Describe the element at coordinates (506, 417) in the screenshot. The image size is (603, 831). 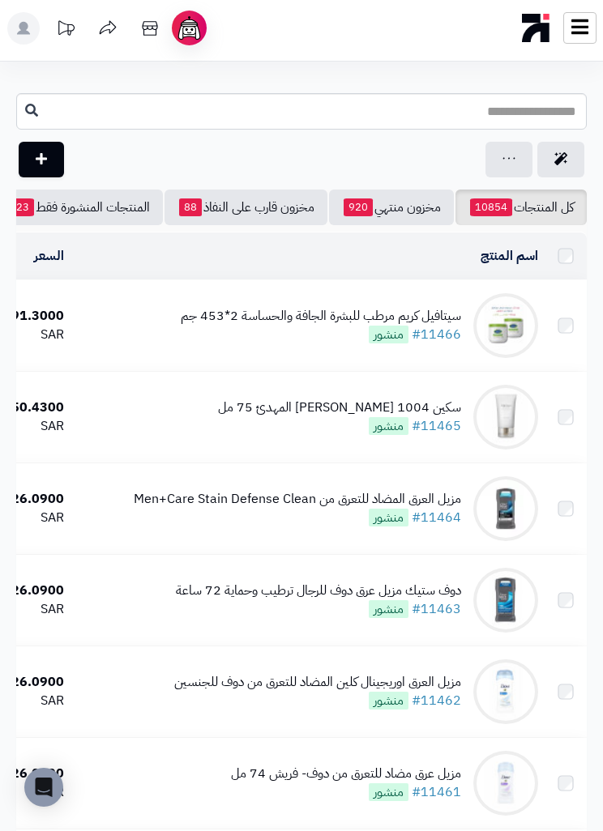
I see `img: سكين 1004 كريم سينتيلا المهدئ 75 مل` at that location.